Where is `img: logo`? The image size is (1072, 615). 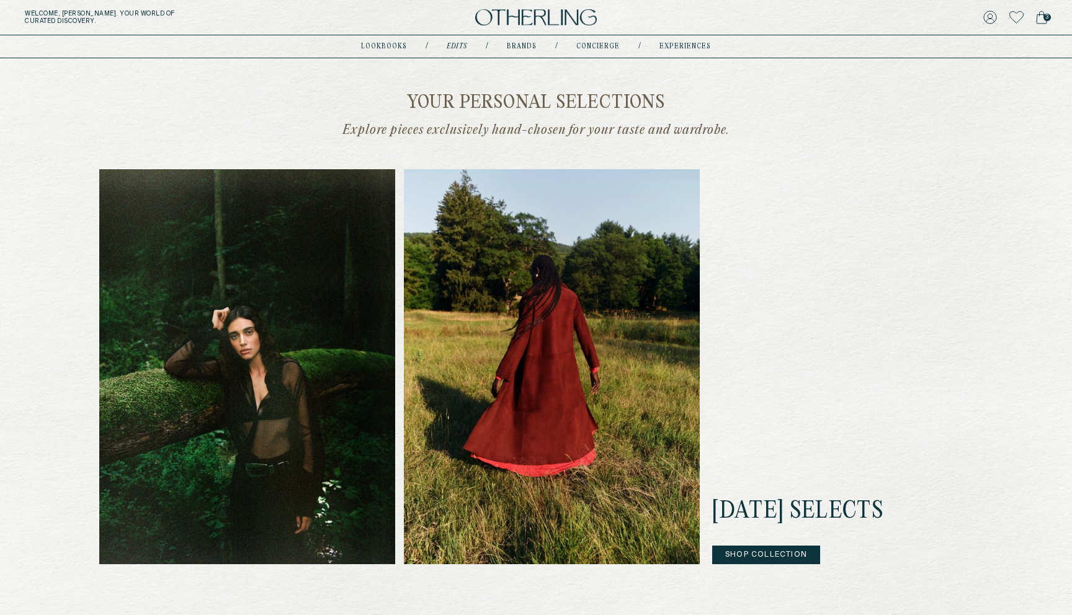
img: logo is located at coordinates (536, 17).